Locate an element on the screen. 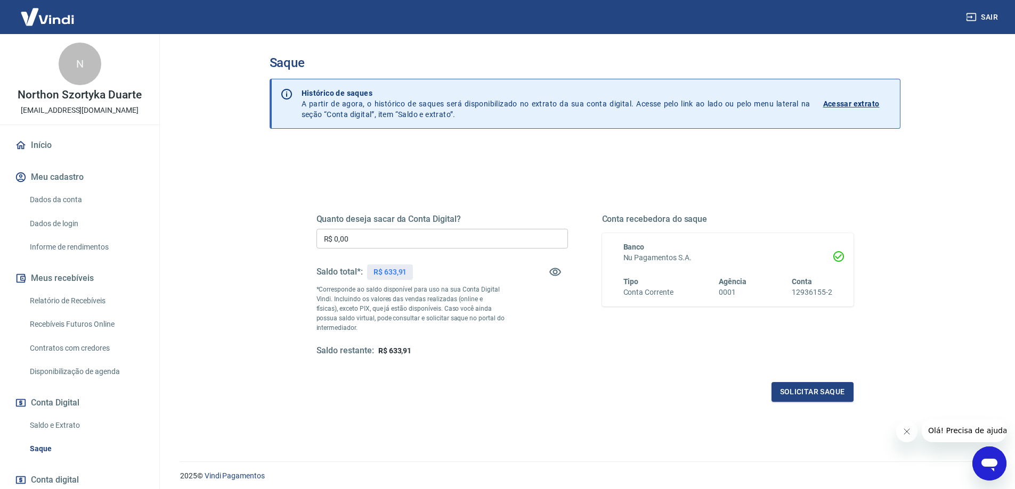  a: Dados de login is located at coordinates (86, 224).